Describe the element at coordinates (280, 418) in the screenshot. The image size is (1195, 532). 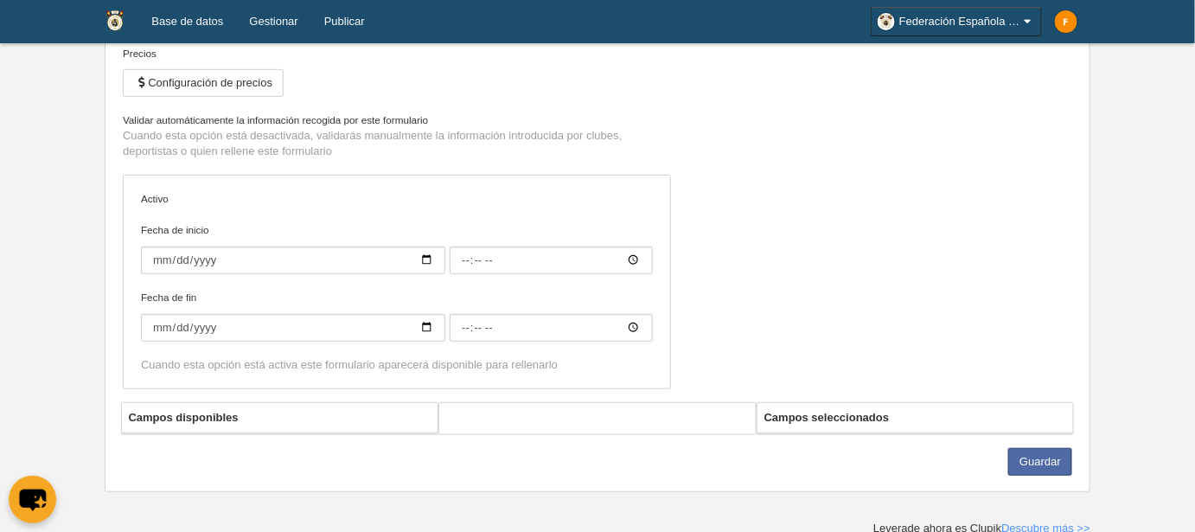
I see `th: Campos disponibles` at that location.